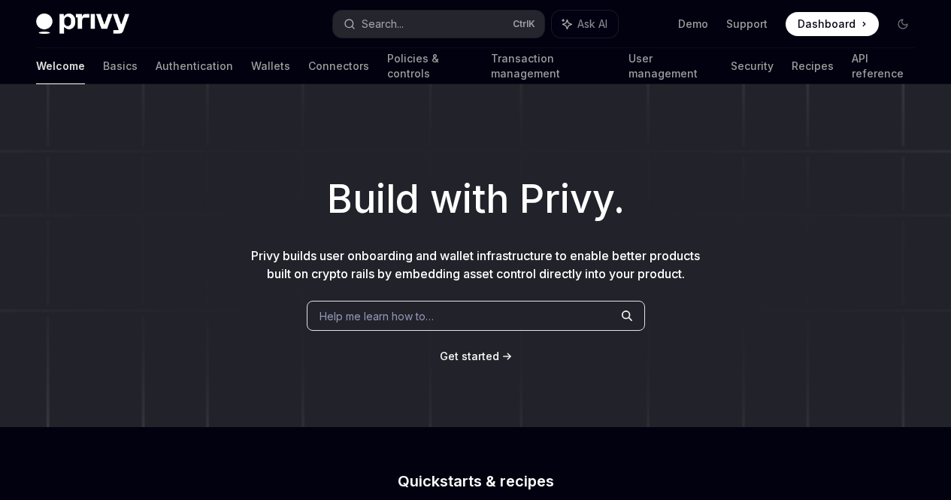  I want to click on a: Get started, so click(469, 356).